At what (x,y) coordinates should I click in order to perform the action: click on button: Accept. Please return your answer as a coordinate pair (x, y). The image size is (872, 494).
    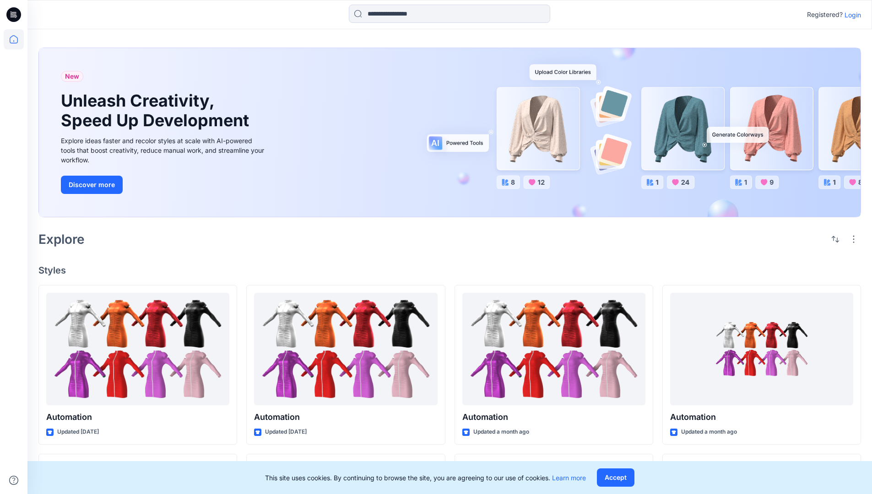
    Looking at the image, I should click on (616, 478).